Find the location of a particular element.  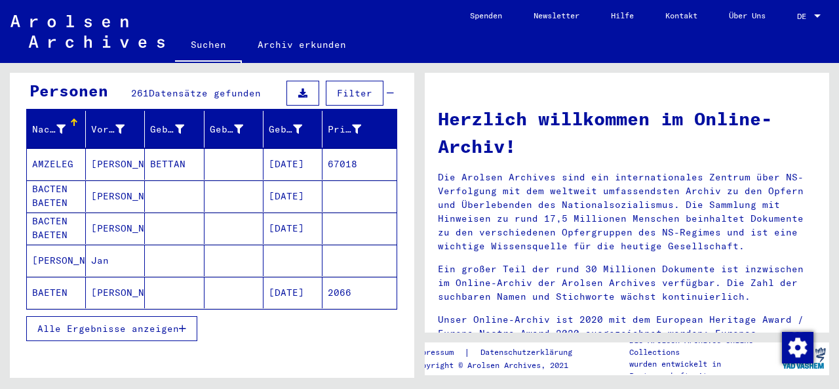

p: Ein großer Teil der rund 30 Millionen Dokumente ist inzwischen im Online-Archiv der Arolsen Archi... is located at coordinates (627, 283).